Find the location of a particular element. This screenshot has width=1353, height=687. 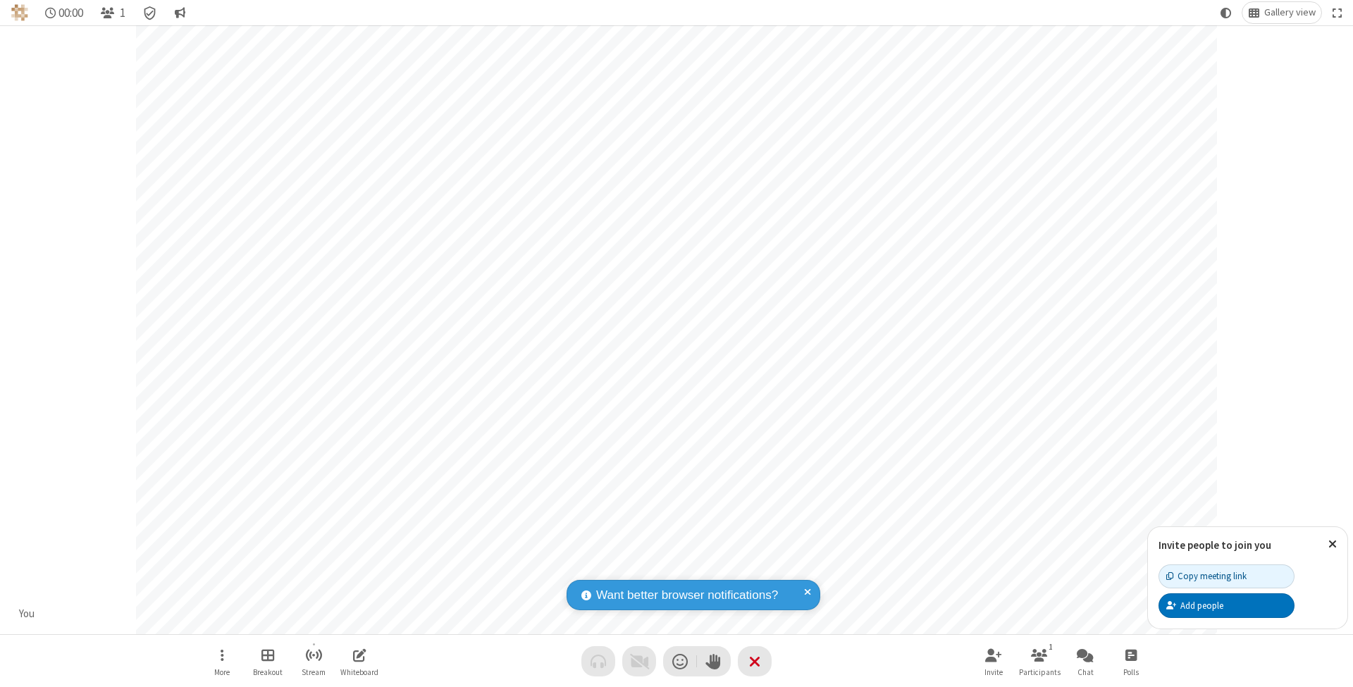

span: Polls is located at coordinates (1131, 672).